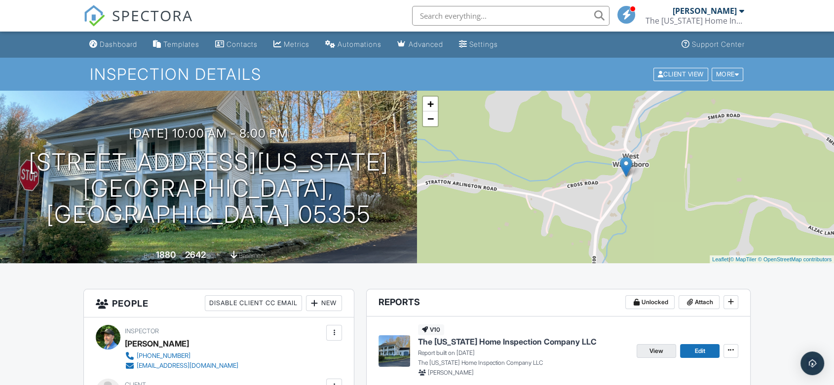 The height and width of the screenshot is (385, 834). What do you see at coordinates (152, 15) in the screenshot?
I see `span: SPECTORA` at bounding box center [152, 15].